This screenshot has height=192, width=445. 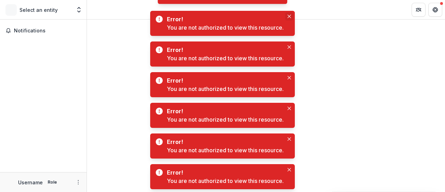 What do you see at coordinates (78, 182) in the screenshot?
I see `button: More` at bounding box center [78, 182].